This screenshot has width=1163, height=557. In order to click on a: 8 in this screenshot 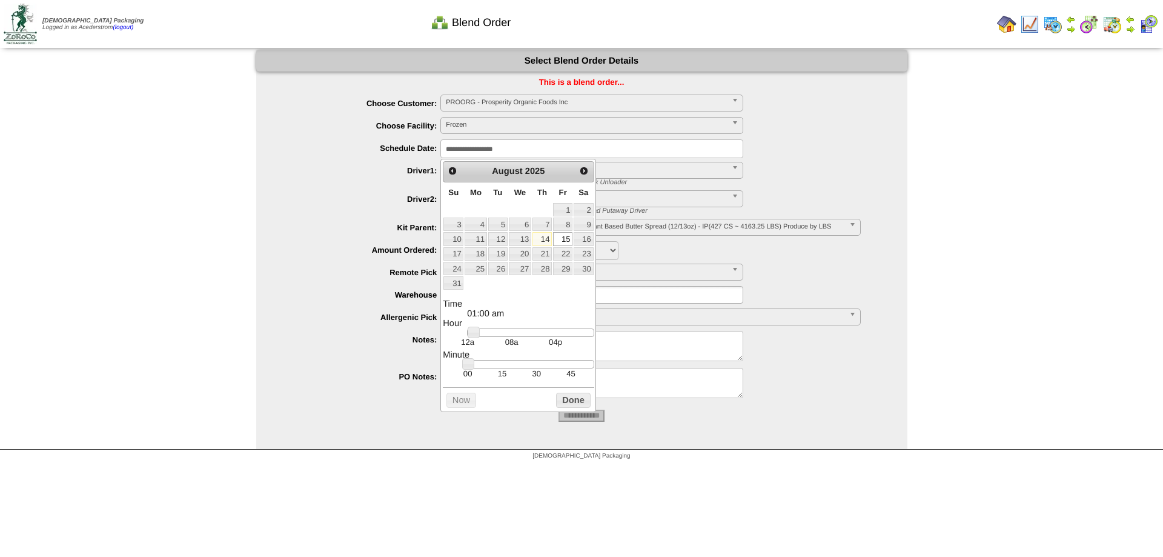, I will do `click(563, 224)`.